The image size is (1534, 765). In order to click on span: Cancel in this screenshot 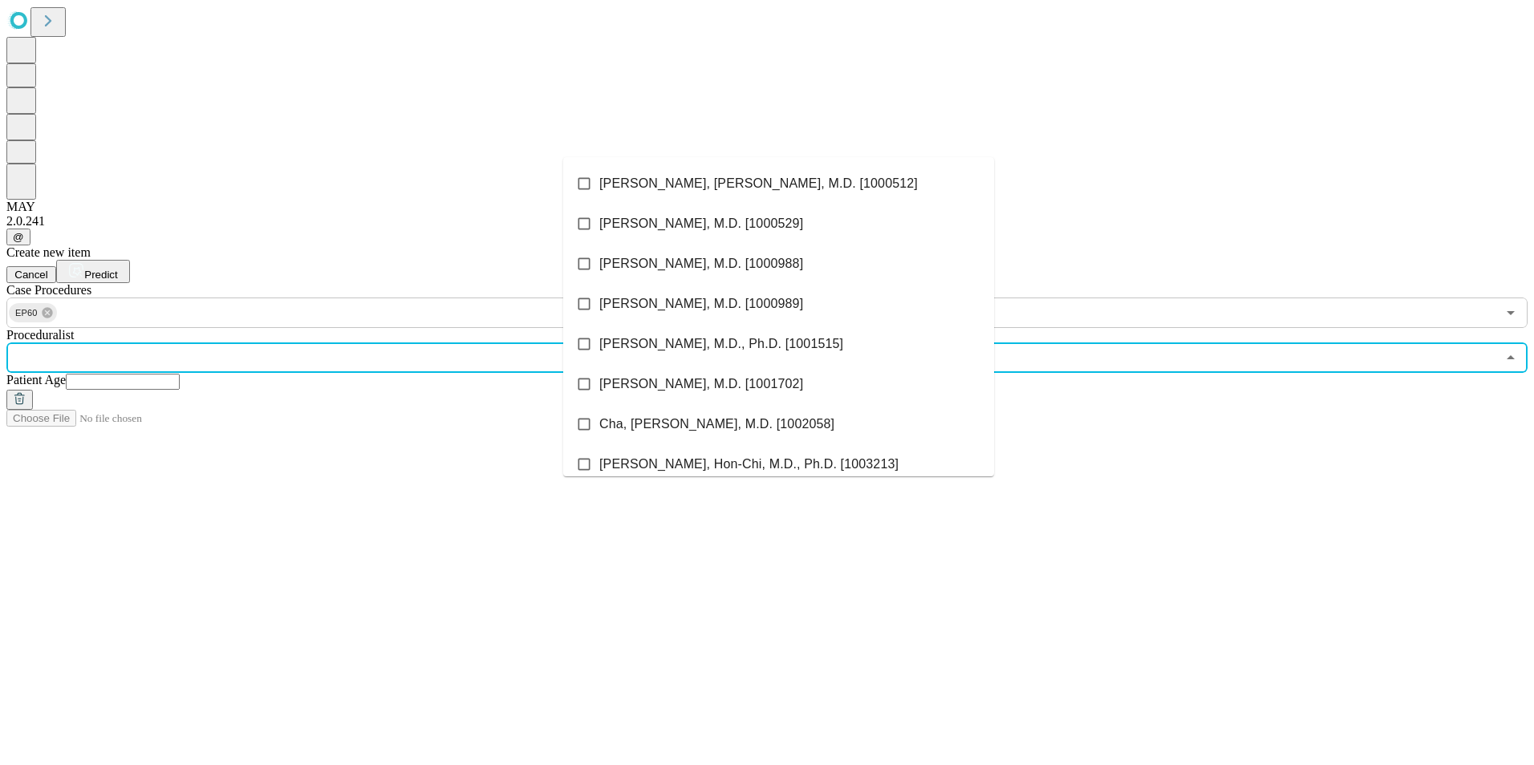, I will do `click(31, 274)`.